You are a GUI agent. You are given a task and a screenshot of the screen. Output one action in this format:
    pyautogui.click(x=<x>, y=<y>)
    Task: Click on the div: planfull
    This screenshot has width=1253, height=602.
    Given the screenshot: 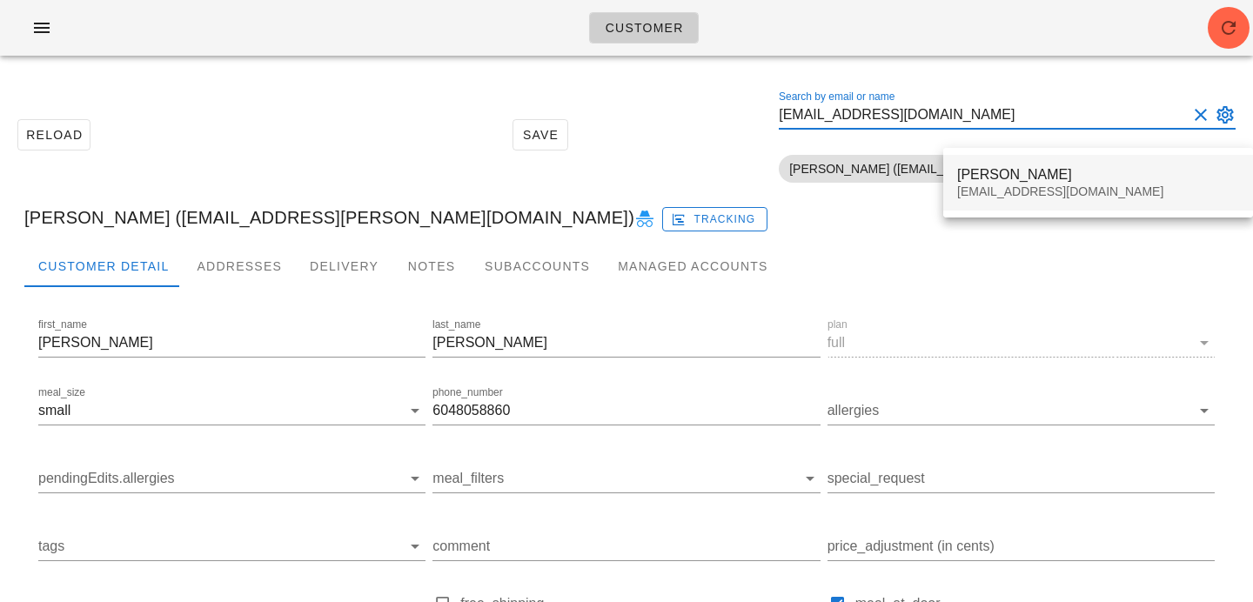 What is the action you would take?
    pyautogui.click(x=1021, y=343)
    